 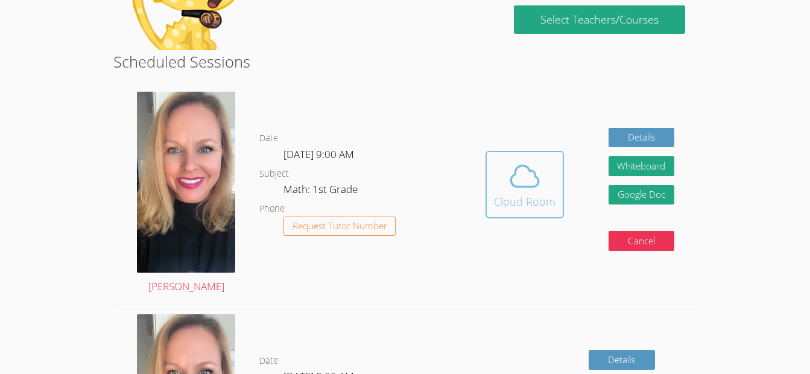 I want to click on a: Google Doc, so click(x=642, y=195).